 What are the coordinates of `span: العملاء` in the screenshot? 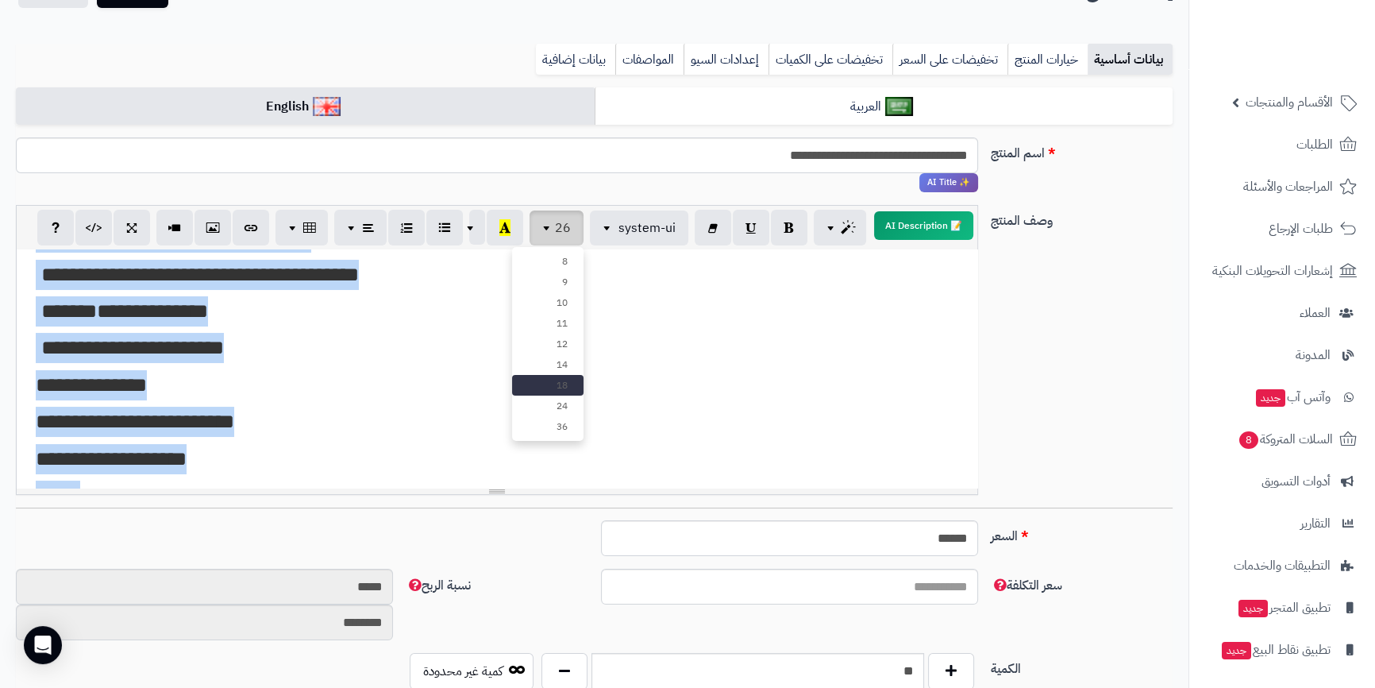 It's located at (1315, 313).